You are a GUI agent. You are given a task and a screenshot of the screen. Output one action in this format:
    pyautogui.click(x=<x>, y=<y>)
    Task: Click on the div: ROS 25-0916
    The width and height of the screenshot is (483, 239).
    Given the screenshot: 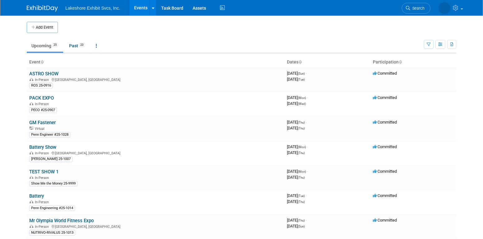 What is the action you would take?
    pyautogui.click(x=41, y=86)
    